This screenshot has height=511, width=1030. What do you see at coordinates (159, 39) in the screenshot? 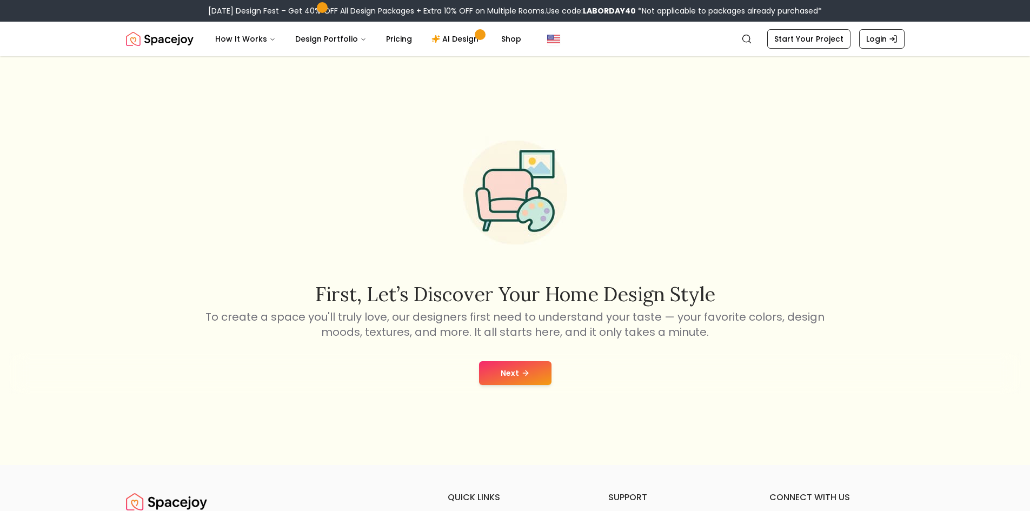
I see `img: Spacejoy Logo` at bounding box center [159, 39].